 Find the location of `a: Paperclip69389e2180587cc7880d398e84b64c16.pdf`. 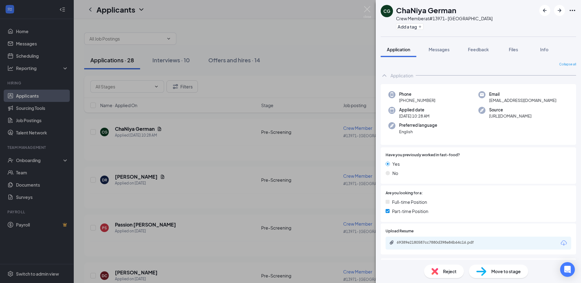

a: Paperclip69389e2180587cc7880d398e84b64c16.pdf is located at coordinates (439, 243).